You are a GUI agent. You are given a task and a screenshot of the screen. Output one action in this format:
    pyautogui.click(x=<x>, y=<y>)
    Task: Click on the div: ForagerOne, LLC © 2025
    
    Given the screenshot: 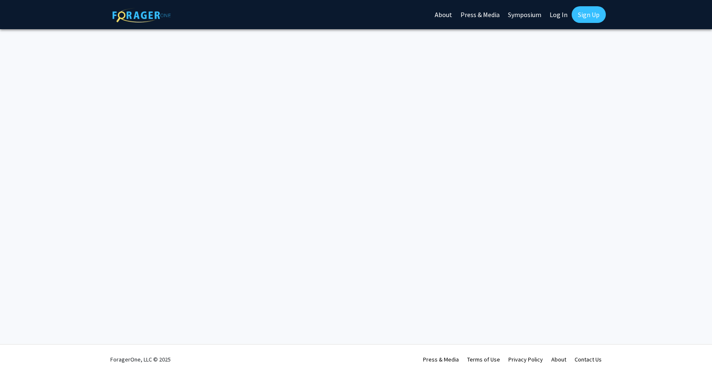 What is the action you would take?
    pyautogui.click(x=140, y=359)
    